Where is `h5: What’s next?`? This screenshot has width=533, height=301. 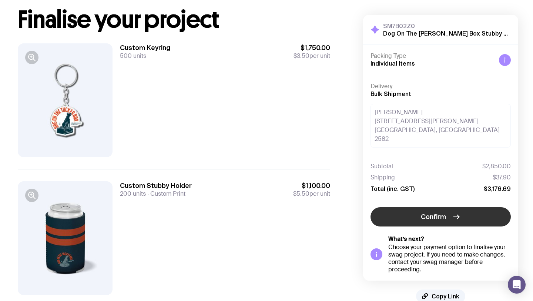 h5: What’s next? is located at coordinates (450, 239).